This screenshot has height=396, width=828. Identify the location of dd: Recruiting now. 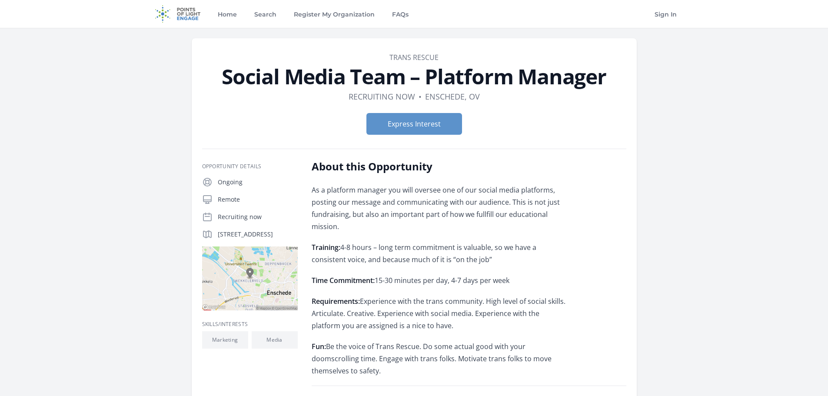
(382, 97).